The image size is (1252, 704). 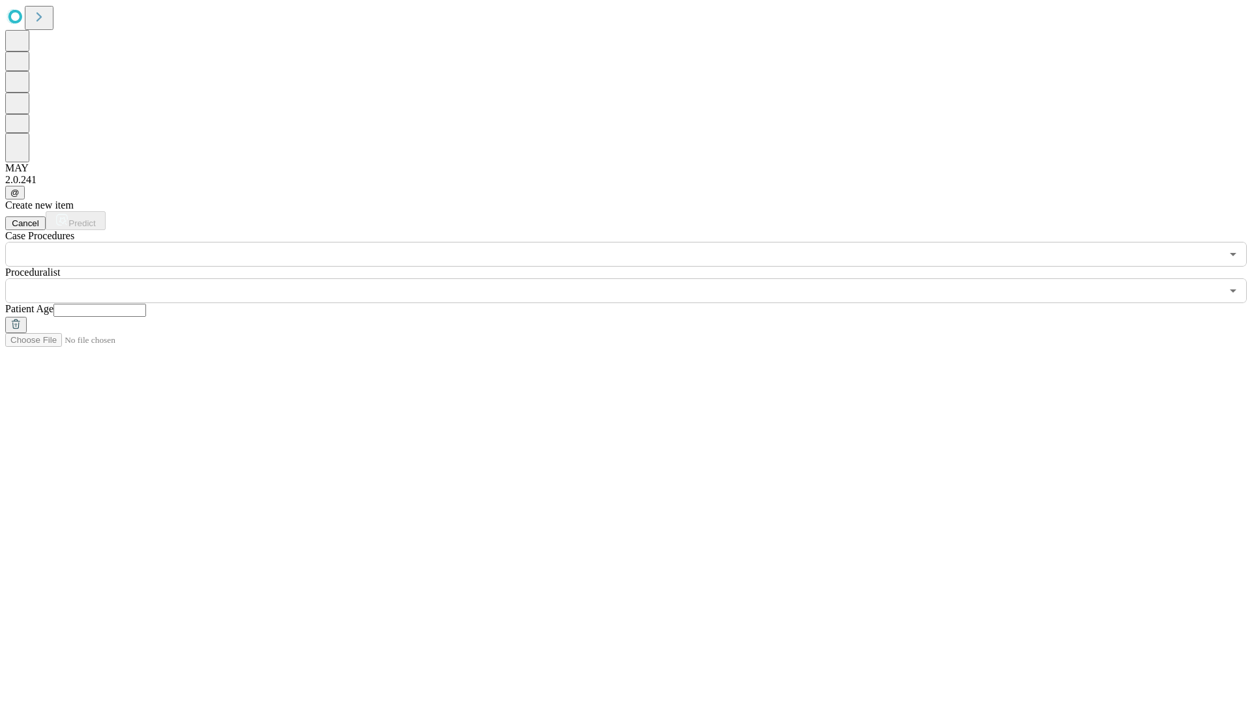 I want to click on span: Cancel, so click(x=25, y=223).